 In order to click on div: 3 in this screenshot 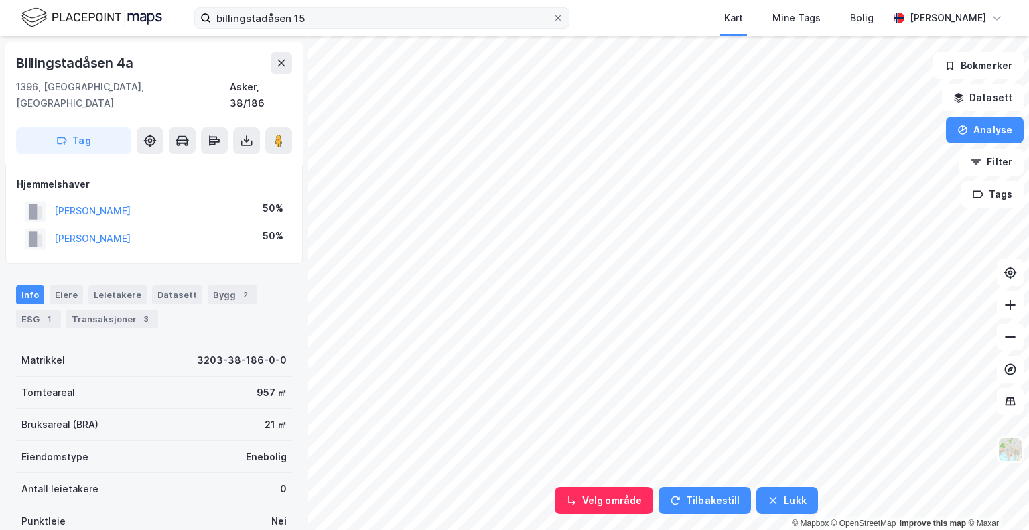, I will do `click(146, 319)`.